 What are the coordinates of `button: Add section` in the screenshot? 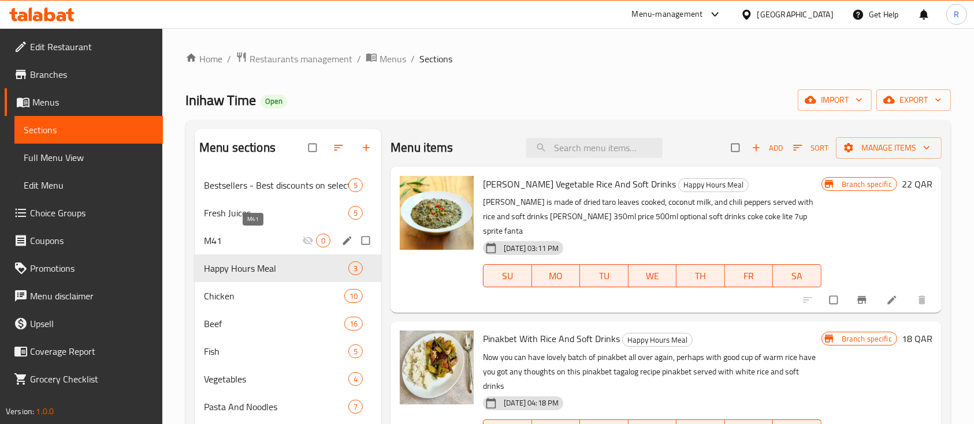 It's located at (367, 148).